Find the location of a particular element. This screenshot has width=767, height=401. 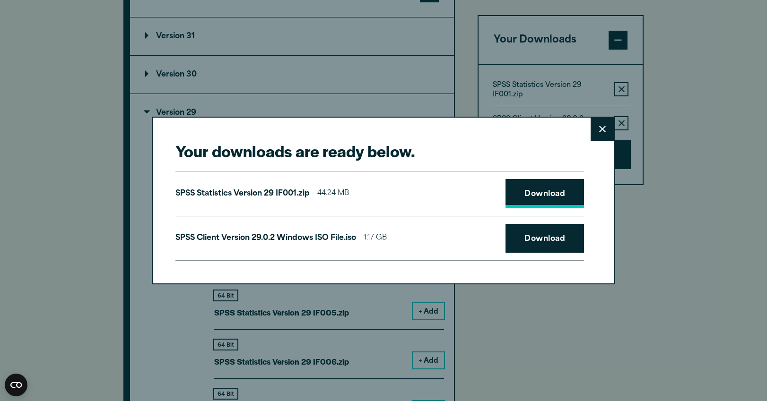

span: 44.24 MB is located at coordinates (333, 194).